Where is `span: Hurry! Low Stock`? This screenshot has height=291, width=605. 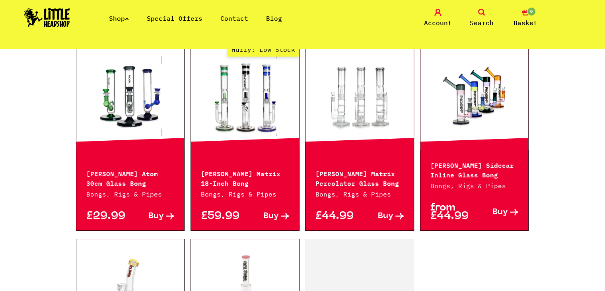
span: Hurry! Low Stock is located at coordinates (264, 49).